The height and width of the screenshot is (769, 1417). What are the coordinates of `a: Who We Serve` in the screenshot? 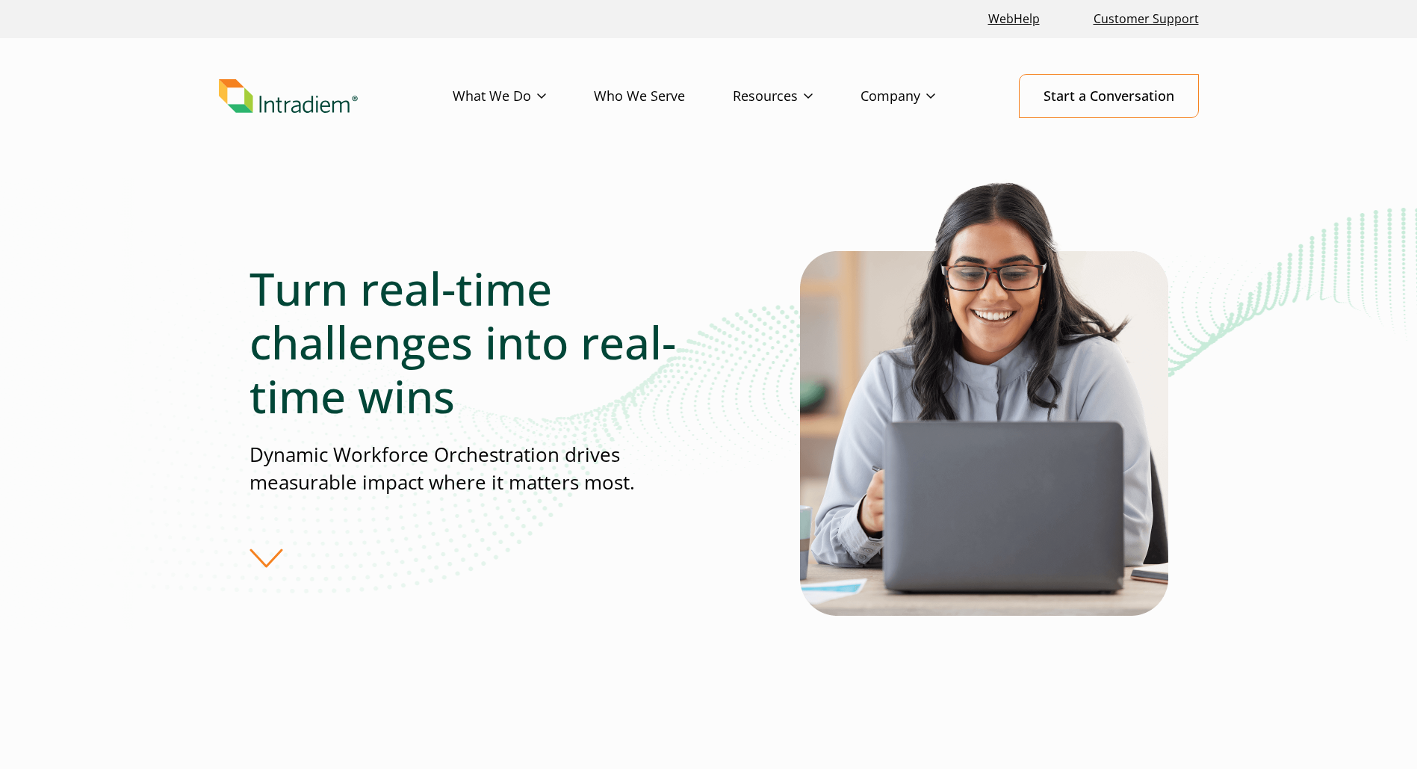 It's located at (664, 96).